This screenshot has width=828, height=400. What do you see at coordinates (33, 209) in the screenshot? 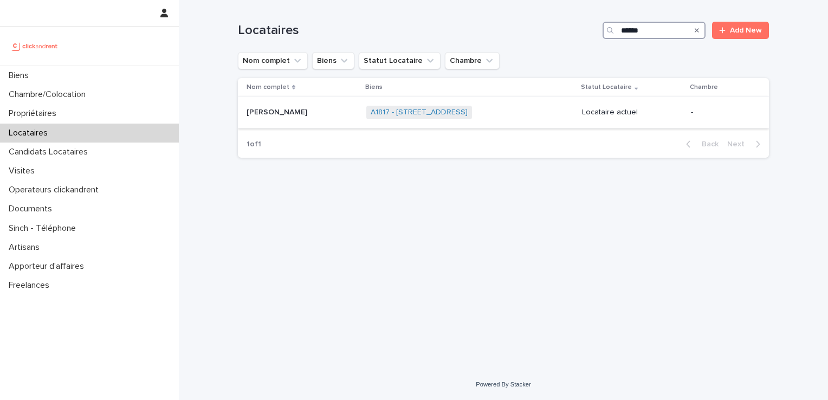
I see `p: Documents` at bounding box center [33, 209].